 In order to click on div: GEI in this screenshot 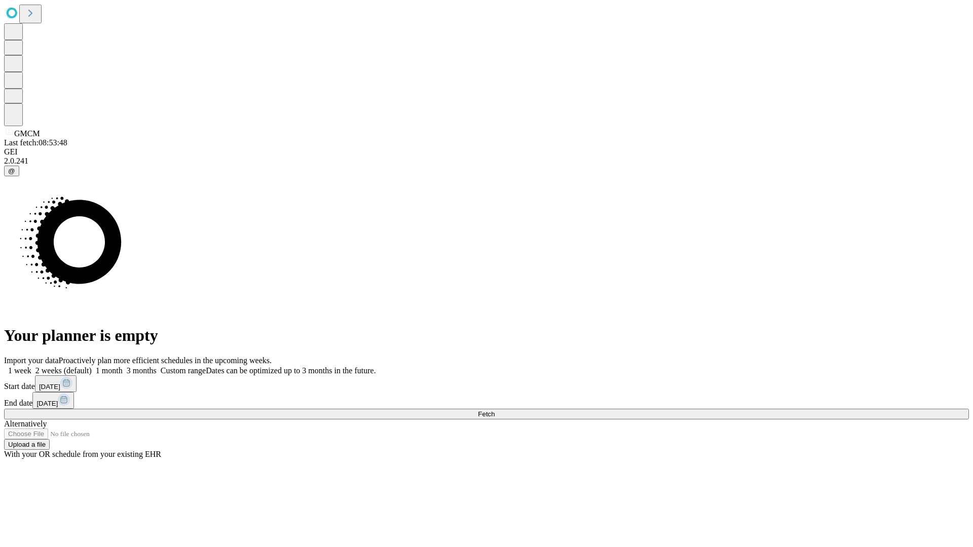, I will do `click(487, 152)`.